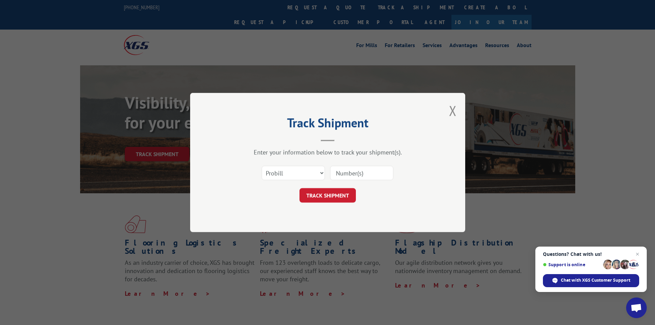 The image size is (655, 325). What do you see at coordinates (327, 124) in the screenshot?
I see `h2: Track Shipment` at bounding box center [327, 124].